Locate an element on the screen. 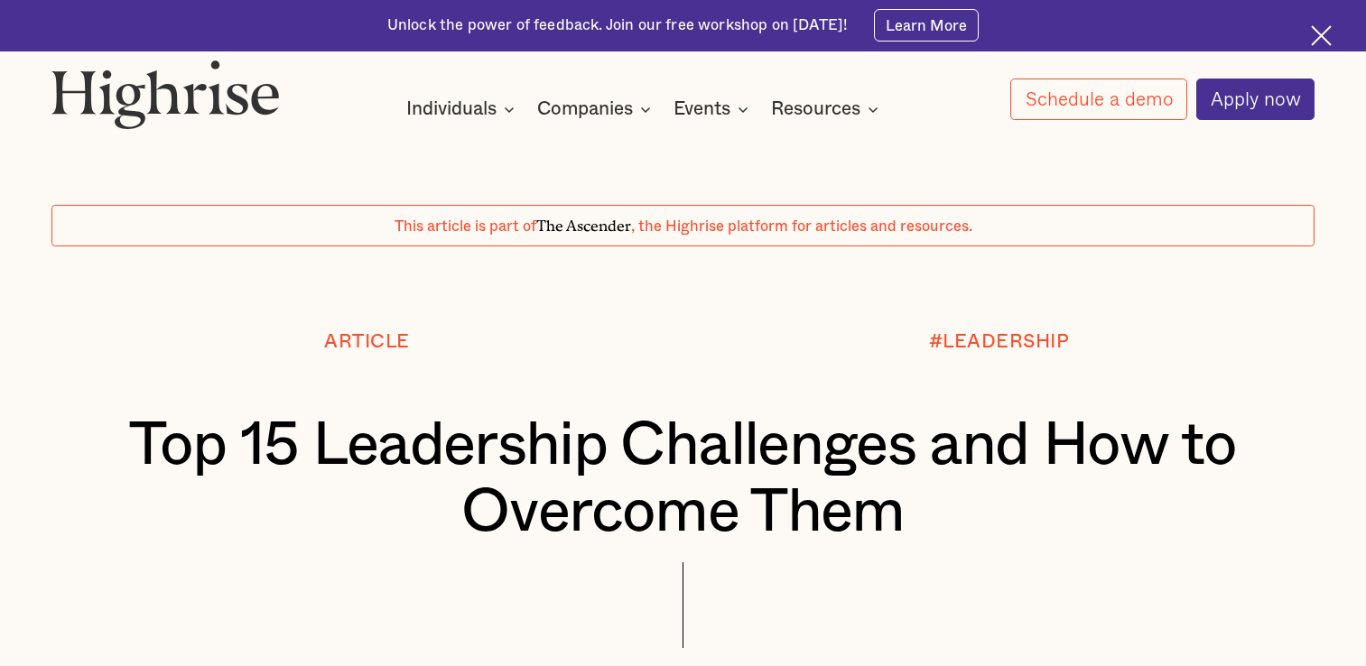 The image size is (1366, 666). span: This article is part of is located at coordinates (465, 227).